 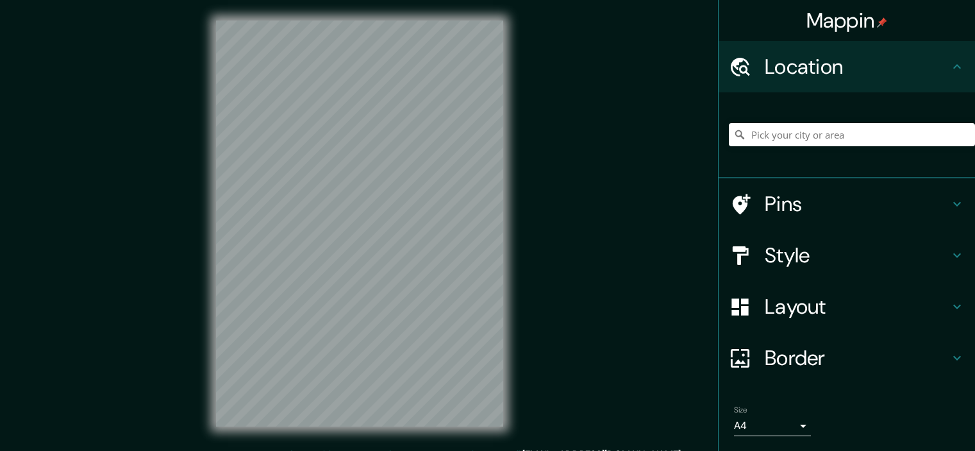 What do you see at coordinates (847, 204) in the screenshot?
I see `div: Pins` at bounding box center [847, 204].